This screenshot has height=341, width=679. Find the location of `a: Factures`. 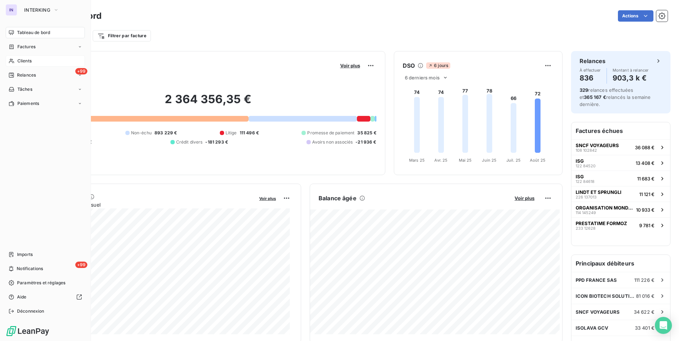

a: Factures is located at coordinates (45, 47).